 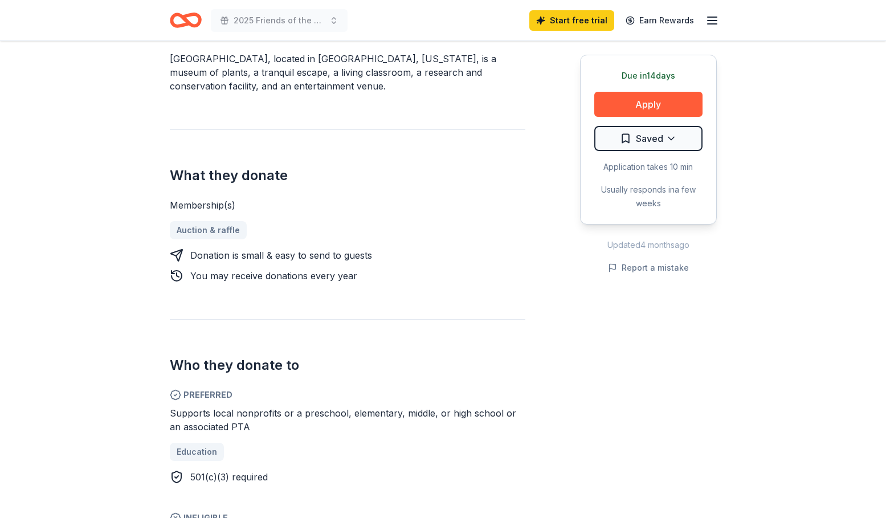 What do you see at coordinates (648, 76) in the screenshot?
I see `div: Due in 14 days` at bounding box center [648, 76].